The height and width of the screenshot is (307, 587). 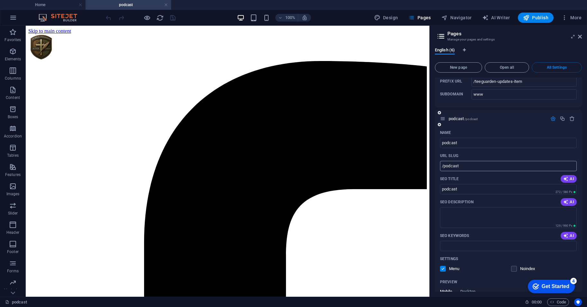 What do you see at coordinates (160, 18) in the screenshot?
I see `button: reload` at bounding box center [160, 18].